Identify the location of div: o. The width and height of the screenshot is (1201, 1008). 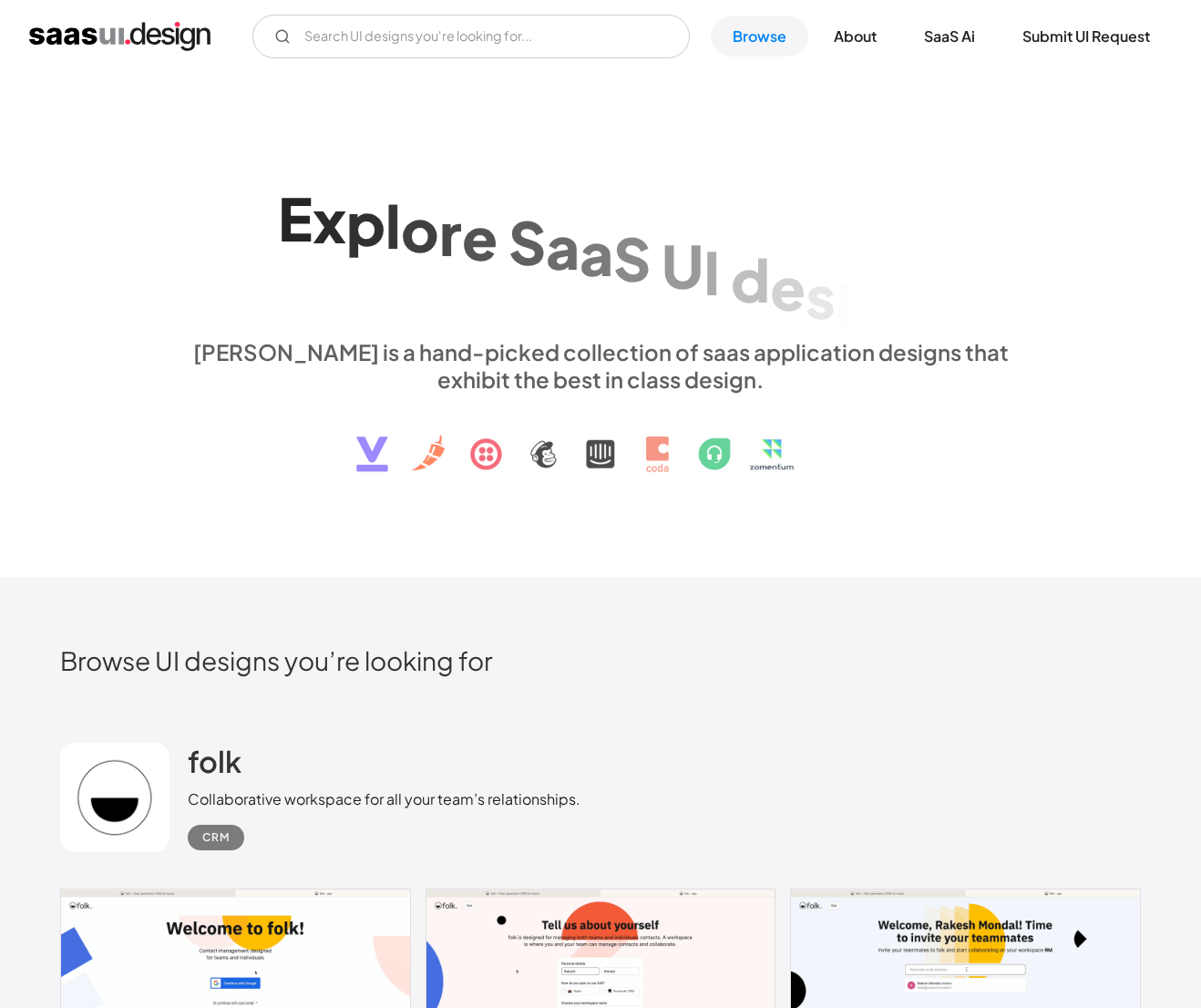
(420, 229).